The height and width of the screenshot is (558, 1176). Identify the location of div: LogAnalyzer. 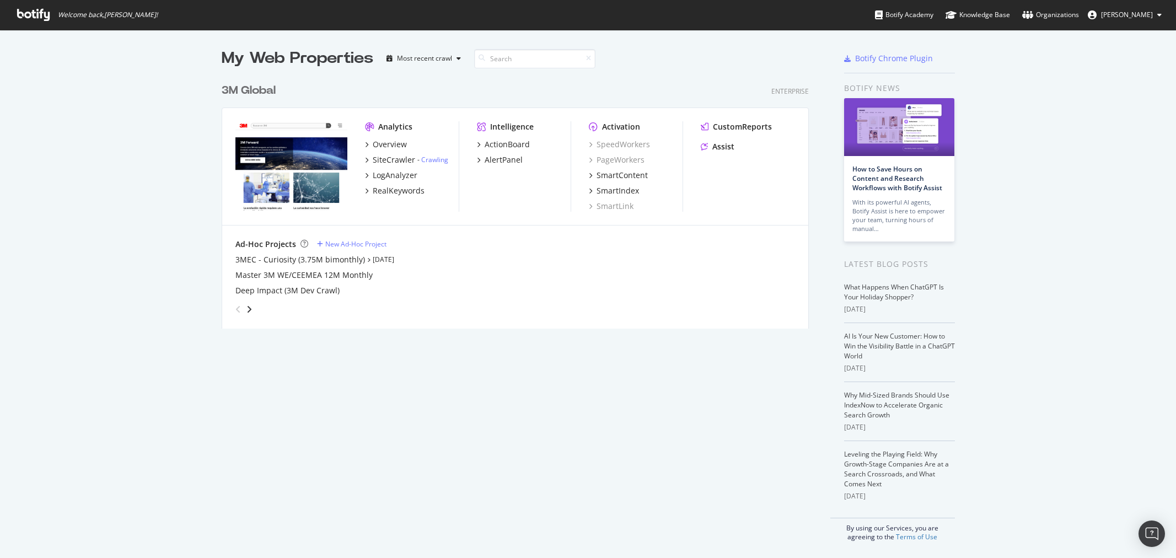
(395, 175).